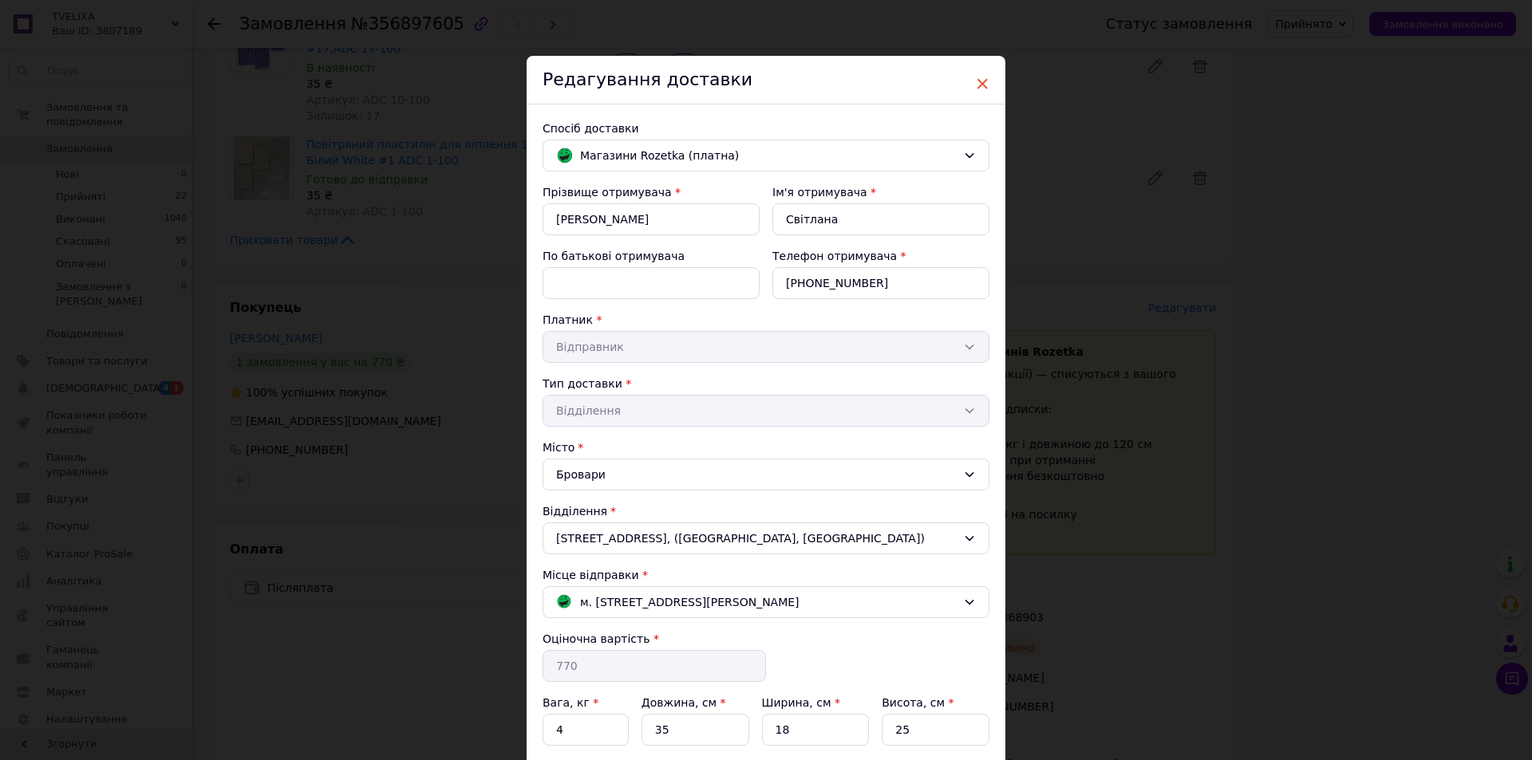 The height and width of the screenshot is (760, 1532). What do you see at coordinates (881, 283) in the screenshot?
I see `input: +380` at bounding box center [881, 283].